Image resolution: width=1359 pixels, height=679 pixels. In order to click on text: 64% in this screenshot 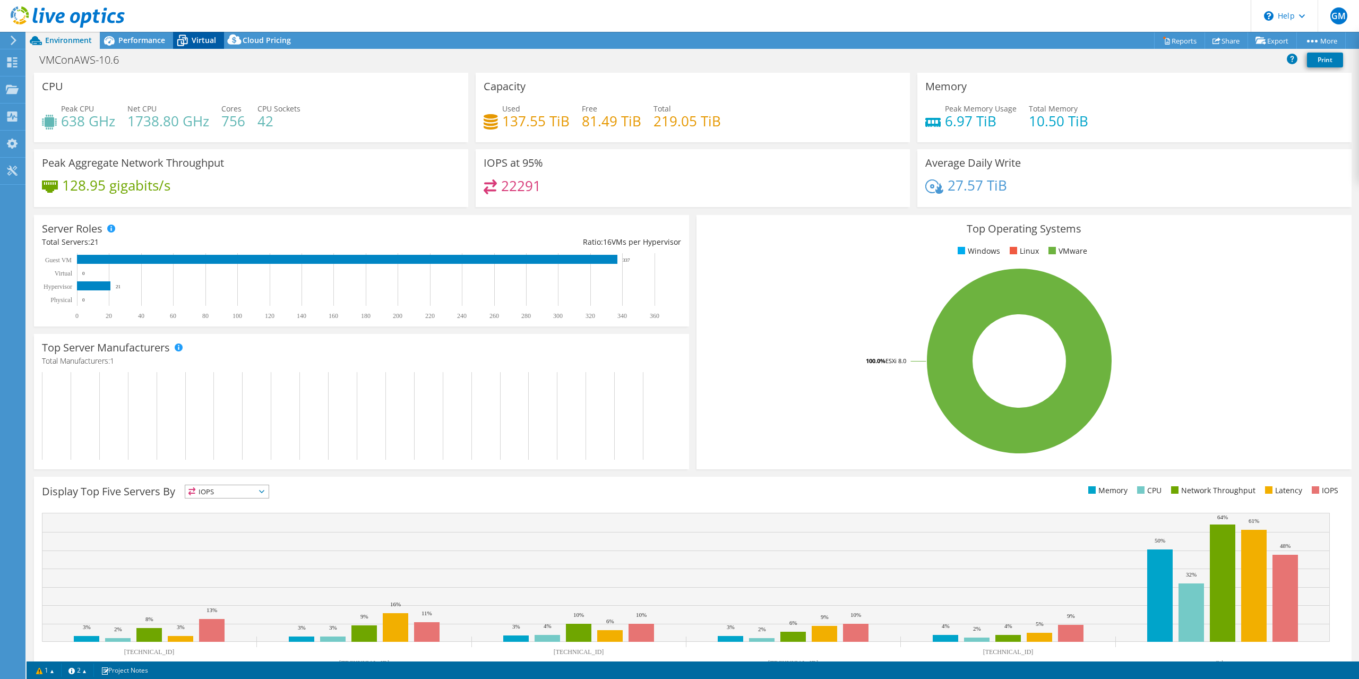, I will do `click(1222, 517)`.